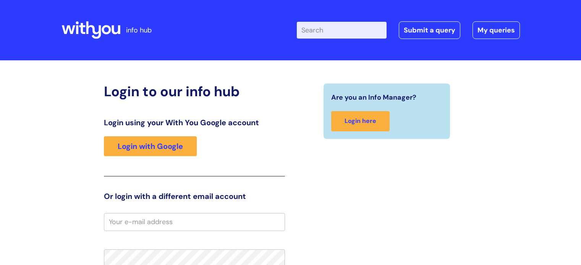 Image resolution: width=581 pixels, height=265 pixels. Describe the element at coordinates (150, 146) in the screenshot. I see `a: Login with Google` at that location.